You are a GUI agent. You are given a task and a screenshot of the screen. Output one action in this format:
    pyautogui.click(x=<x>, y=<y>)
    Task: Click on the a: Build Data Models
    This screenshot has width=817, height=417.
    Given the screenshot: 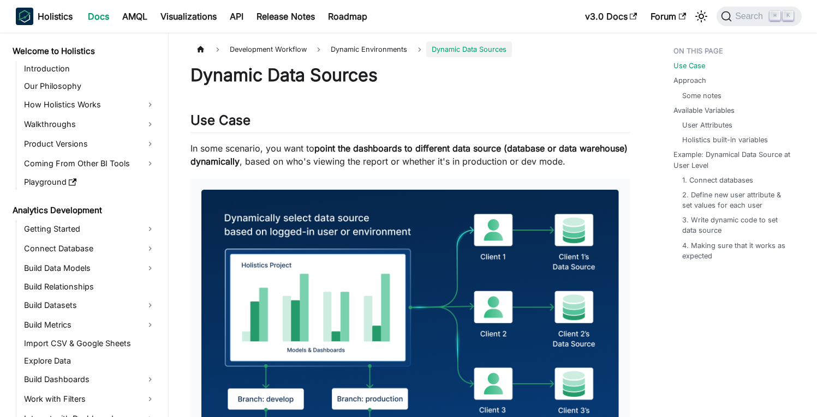 What is the action you would take?
    pyautogui.click(x=89, y=268)
    